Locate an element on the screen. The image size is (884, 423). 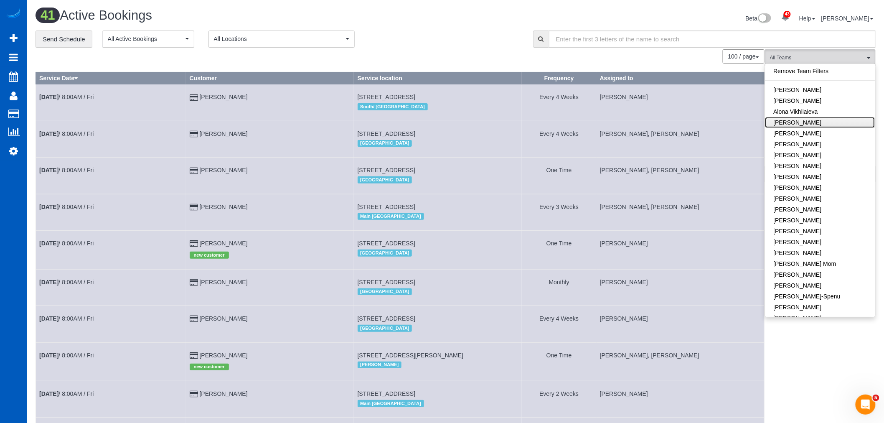
a: Alona Vikhliaieva is located at coordinates (820, 112).